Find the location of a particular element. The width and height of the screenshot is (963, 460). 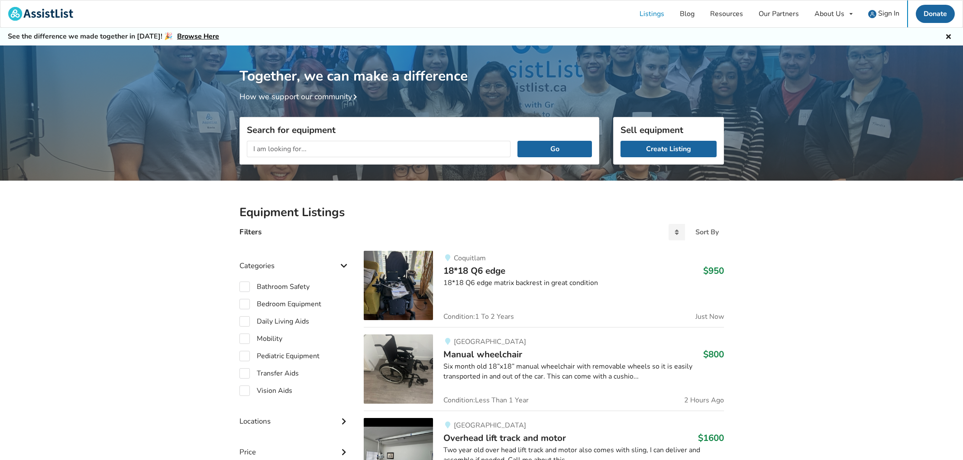

div: 18*18 Q6 edge matrix backrest in great condition is located at coordinates (583, 283).